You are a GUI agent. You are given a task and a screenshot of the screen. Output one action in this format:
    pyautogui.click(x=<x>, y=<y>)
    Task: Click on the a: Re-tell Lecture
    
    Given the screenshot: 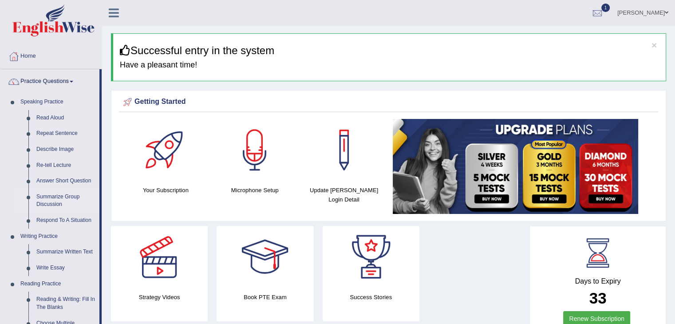 What is the action you would take?
    pyautogui.click(x=66, y=166)
    